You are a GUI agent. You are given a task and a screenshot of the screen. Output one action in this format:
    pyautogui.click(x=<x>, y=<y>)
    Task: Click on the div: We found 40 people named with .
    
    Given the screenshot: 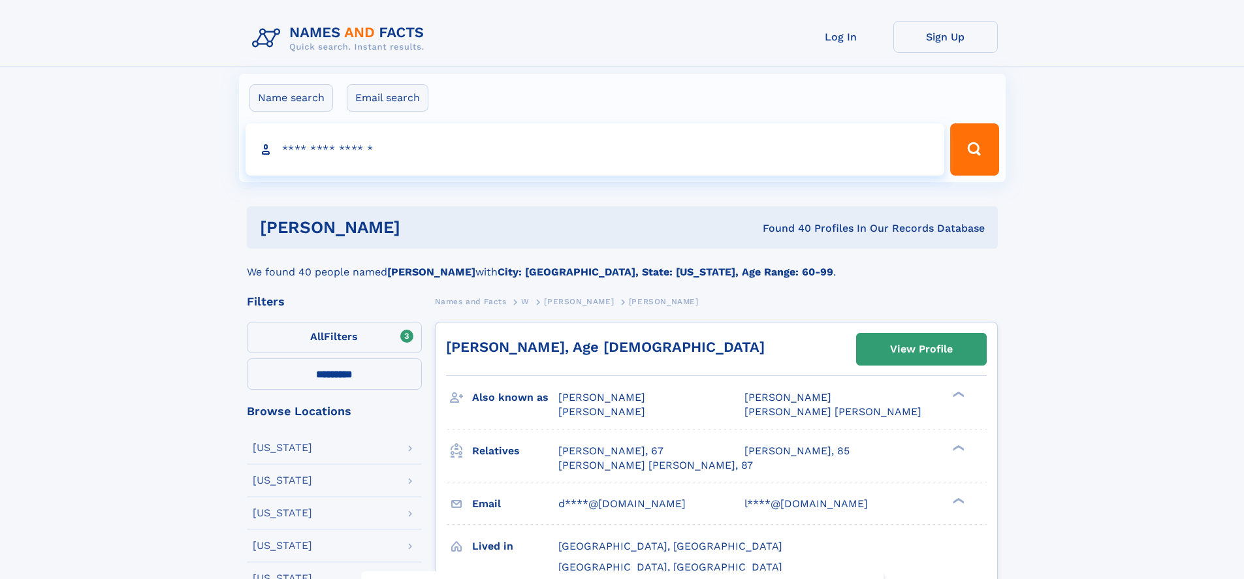 What is the action you would take?
    pyautogui.click(x=623, y=265)
    